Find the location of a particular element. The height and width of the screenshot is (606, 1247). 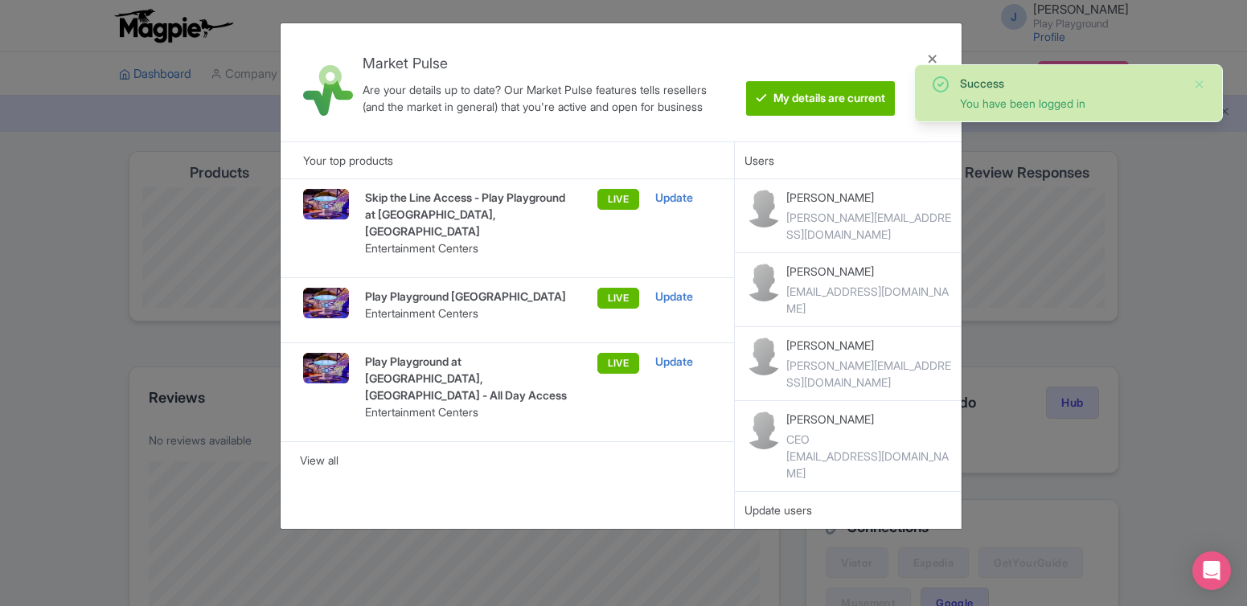

div: Update users is located at coordinates (848, 511).